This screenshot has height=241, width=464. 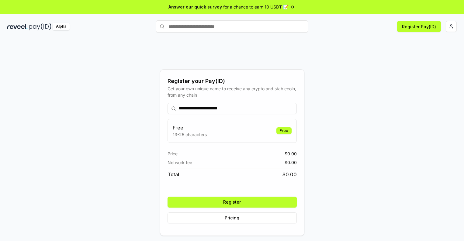 I want to click on p: 13-25 characters, so click(x=190, y=134).